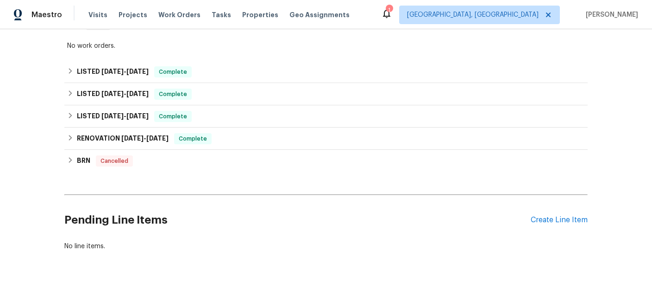 Image resolution: width=652 pixels, height=296 pixels. Describe the element at coordinates (47, 15) in the screenshot. I see `span: Maestro` at that location.